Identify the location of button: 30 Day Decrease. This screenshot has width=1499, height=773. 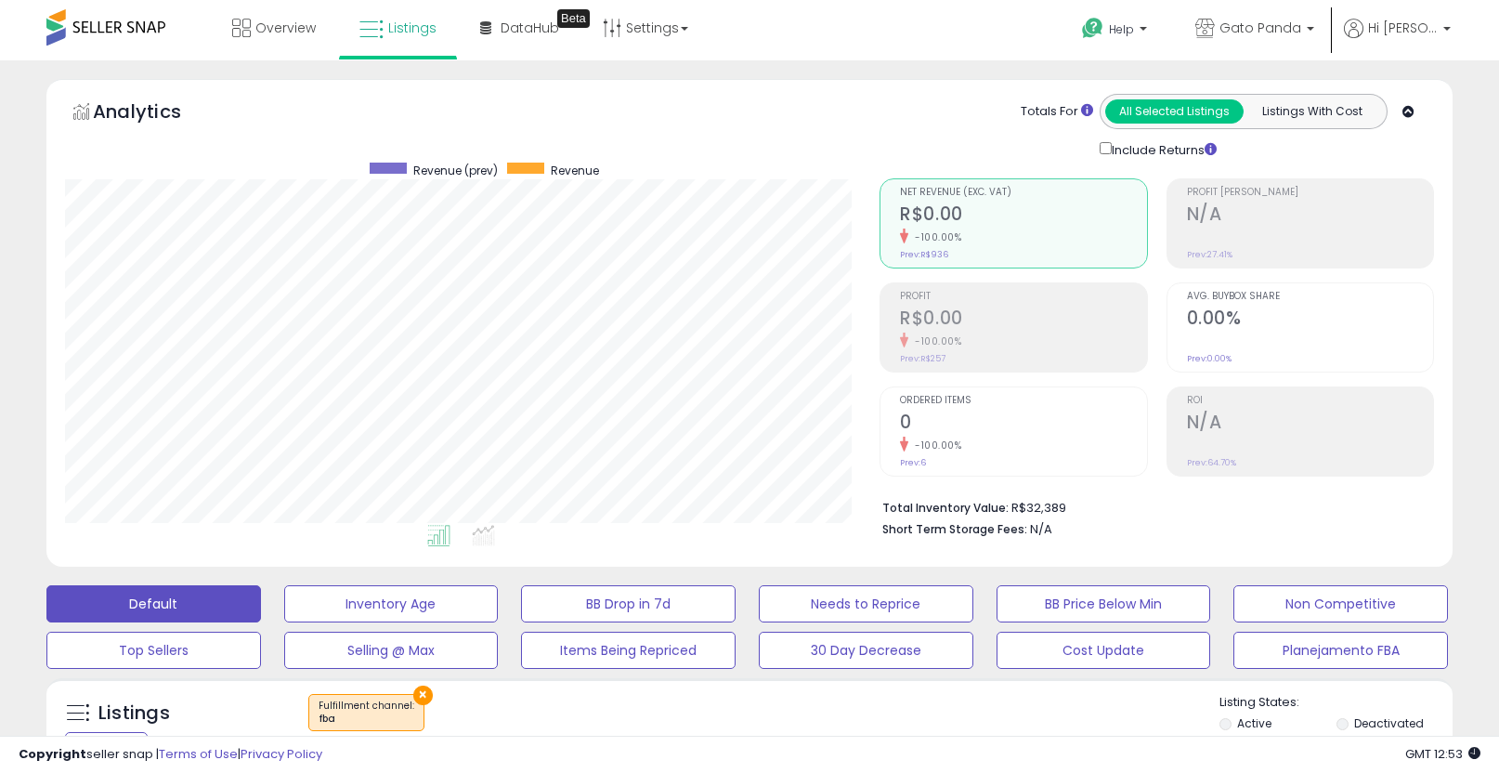
(866, 650).